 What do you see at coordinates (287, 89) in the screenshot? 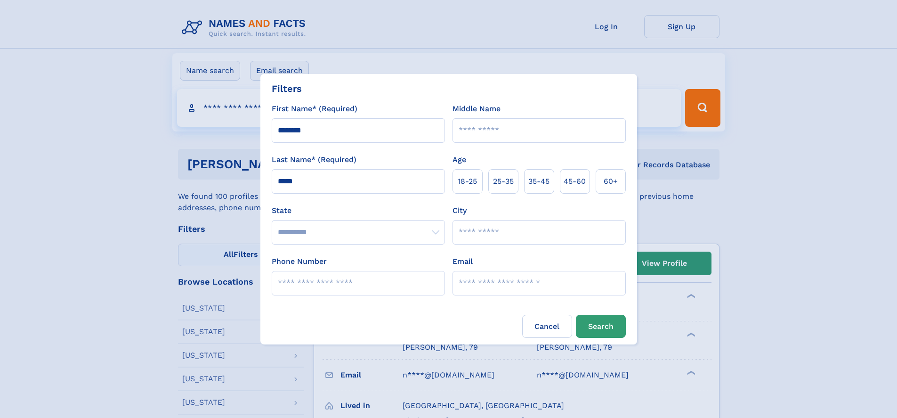
I see `div: Filters` at bounding box center [287, 89].